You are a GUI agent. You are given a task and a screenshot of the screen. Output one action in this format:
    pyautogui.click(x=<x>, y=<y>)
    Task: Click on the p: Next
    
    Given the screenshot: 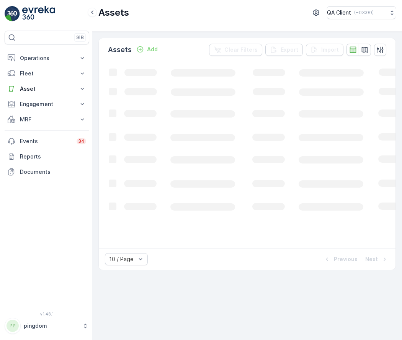 What is the action you would take?
    pyautogui.click(x=372, y=259)
    